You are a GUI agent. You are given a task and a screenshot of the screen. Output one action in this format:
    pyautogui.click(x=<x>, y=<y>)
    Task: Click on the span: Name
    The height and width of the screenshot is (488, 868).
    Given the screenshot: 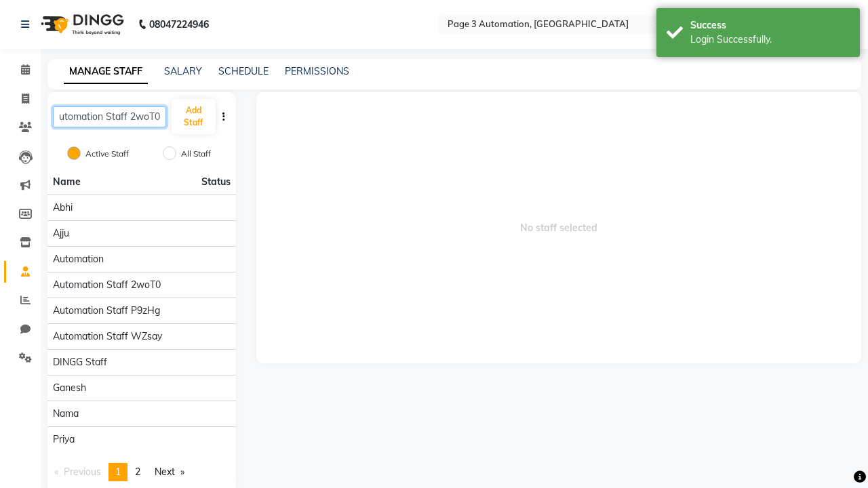 What is the action you would take?
    pyautogui.click(x=66, y=182)
    